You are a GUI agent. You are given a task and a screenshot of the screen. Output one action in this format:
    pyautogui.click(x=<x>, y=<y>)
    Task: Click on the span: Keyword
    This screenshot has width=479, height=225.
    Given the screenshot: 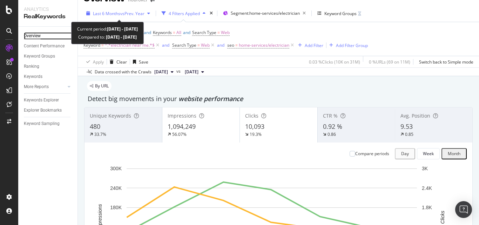 What is the action you would take?
    pyautogui.click(x=92, y=45)
    